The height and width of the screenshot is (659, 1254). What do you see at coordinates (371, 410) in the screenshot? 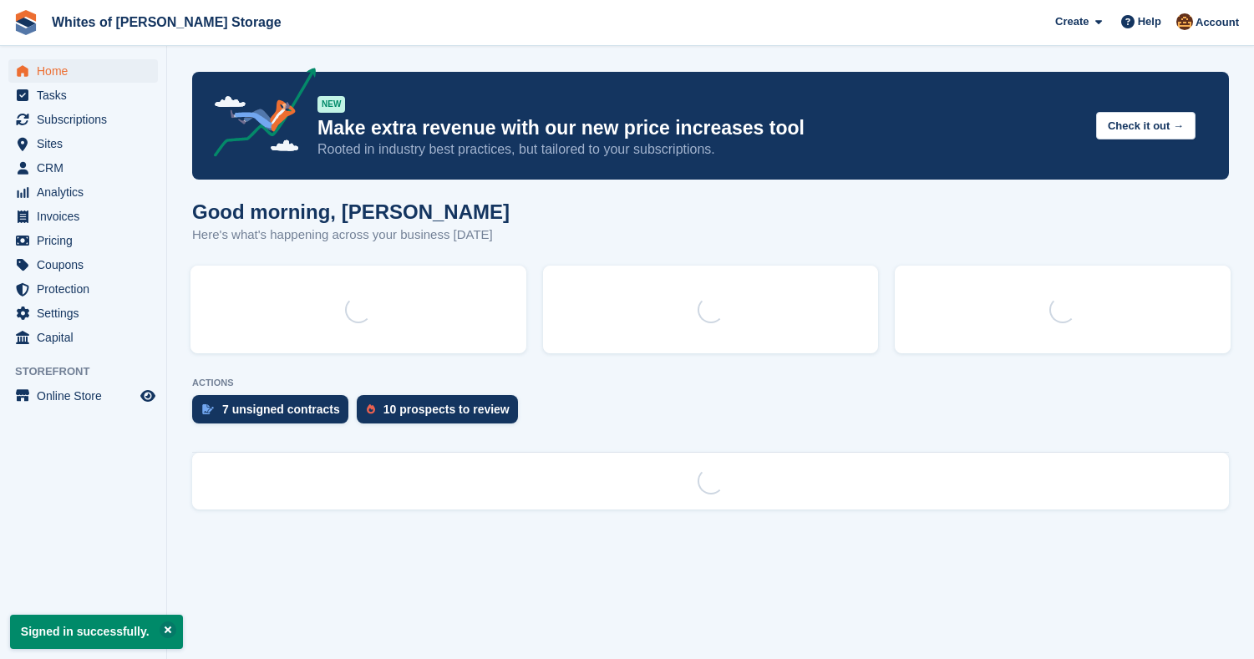
I see `img: prospect-51fa495bee0391a8d652442698ab0144808aea92771e9ea1ae160a38d050c398.svg` at bounding box center [371, 410].